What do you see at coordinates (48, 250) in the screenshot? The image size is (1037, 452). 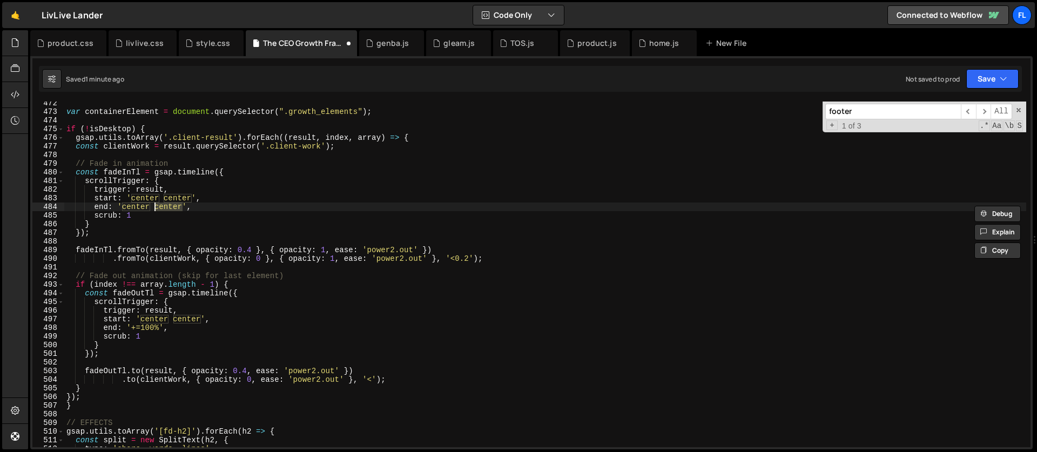 I see `div: 489` at bounding box center [48, 250].